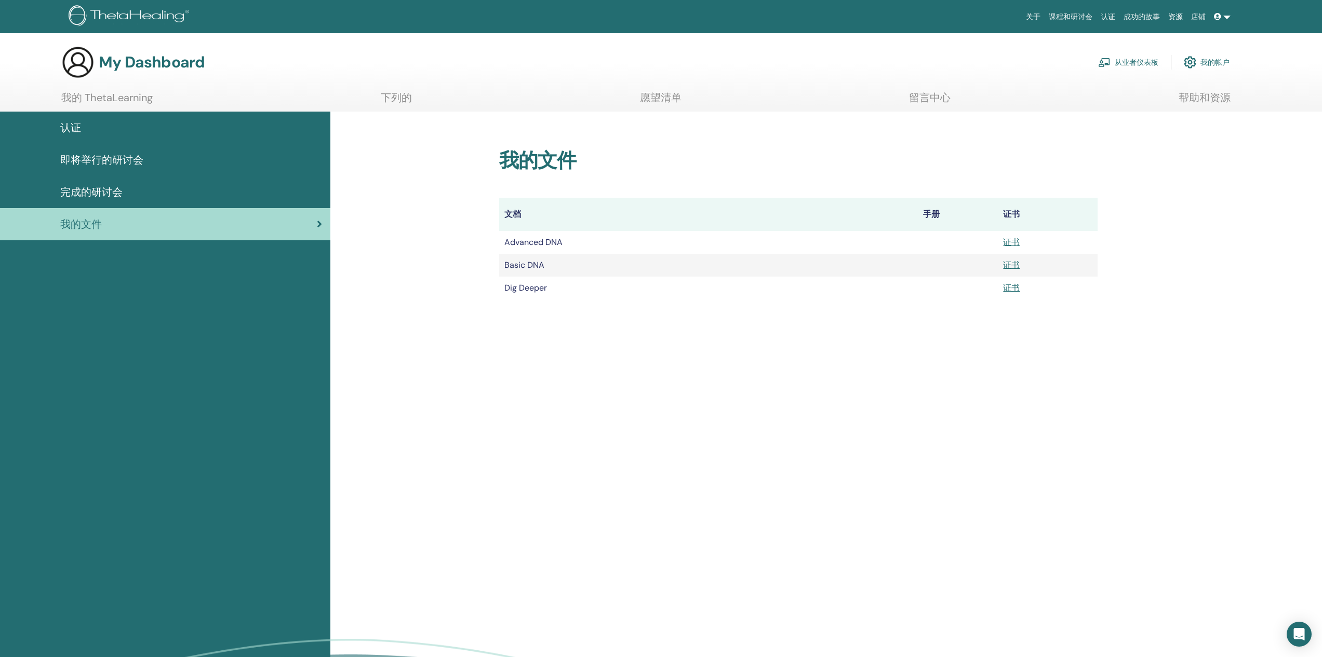 The height and width of the screenshot is (657, 1322). Describe the element at coordinates (81, 224) in the screenshot. I see `span: 我的文件` at that location.